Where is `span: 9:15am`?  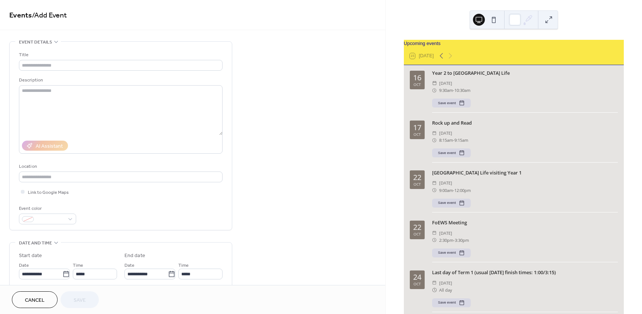
span: 9:15am is located at coordinates (461, 140).